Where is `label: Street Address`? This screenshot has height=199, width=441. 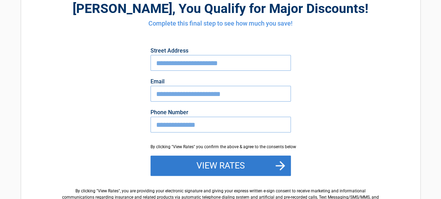 label: Street Address is located at coordinates (221, 51).